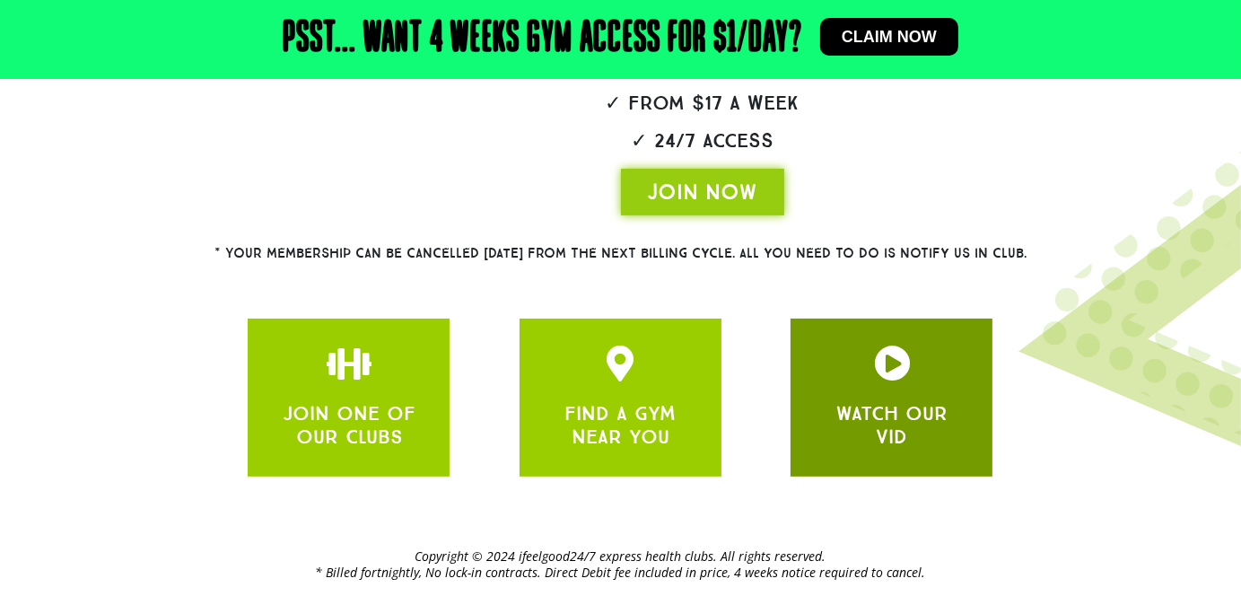  What do you see at coordinates (703, 192) in the screenshot?
I see `a: JOIN NOW` at bounding box center [703, 192].